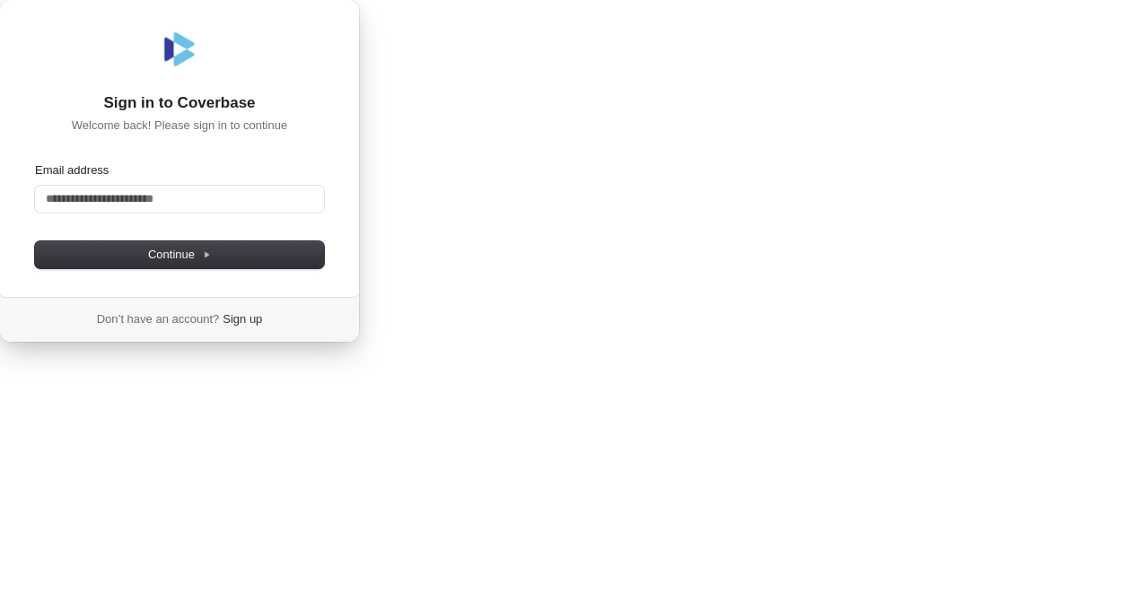  I want to click on span: Continue, so click(179, 255).